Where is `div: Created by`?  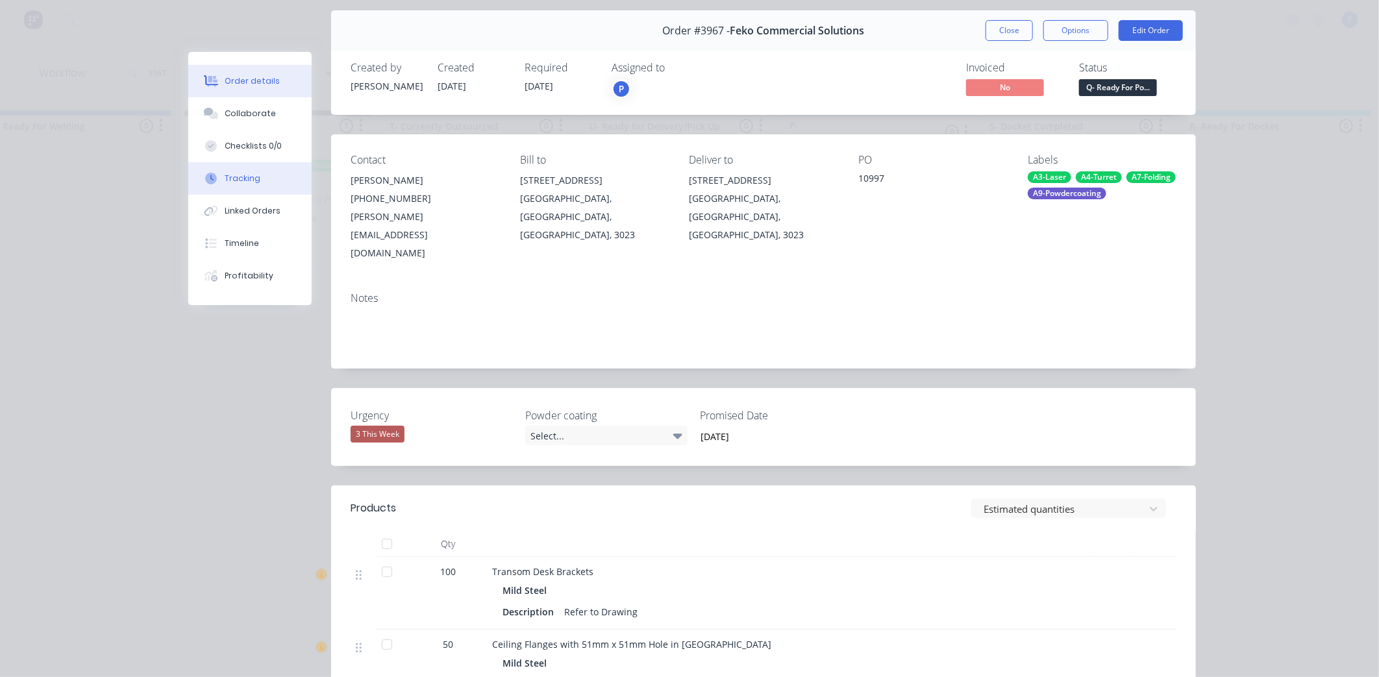 div: Created by is located at coordinates (386, 68).